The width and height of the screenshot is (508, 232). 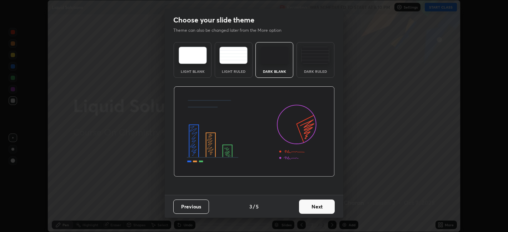 I want to click on h4: 5, so click(x=257, y=207).